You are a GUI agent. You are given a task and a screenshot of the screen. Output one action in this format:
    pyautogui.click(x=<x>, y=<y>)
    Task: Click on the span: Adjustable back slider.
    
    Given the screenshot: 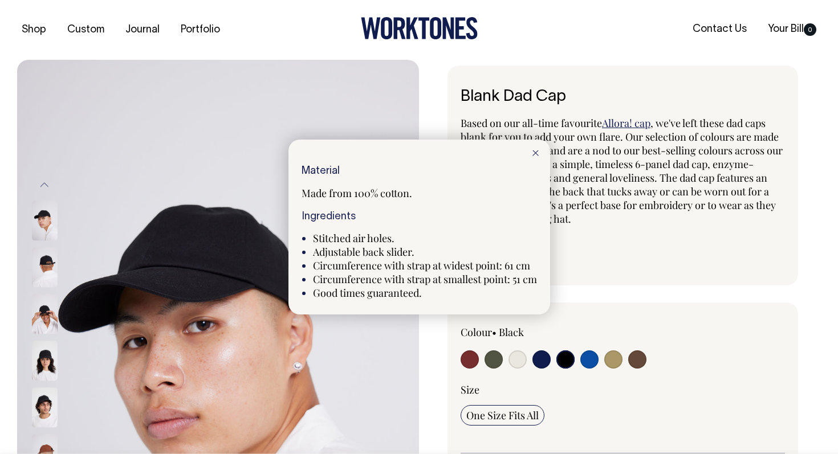 What is the action you would take?
    pyautogui.click(x=364, y=252)
    